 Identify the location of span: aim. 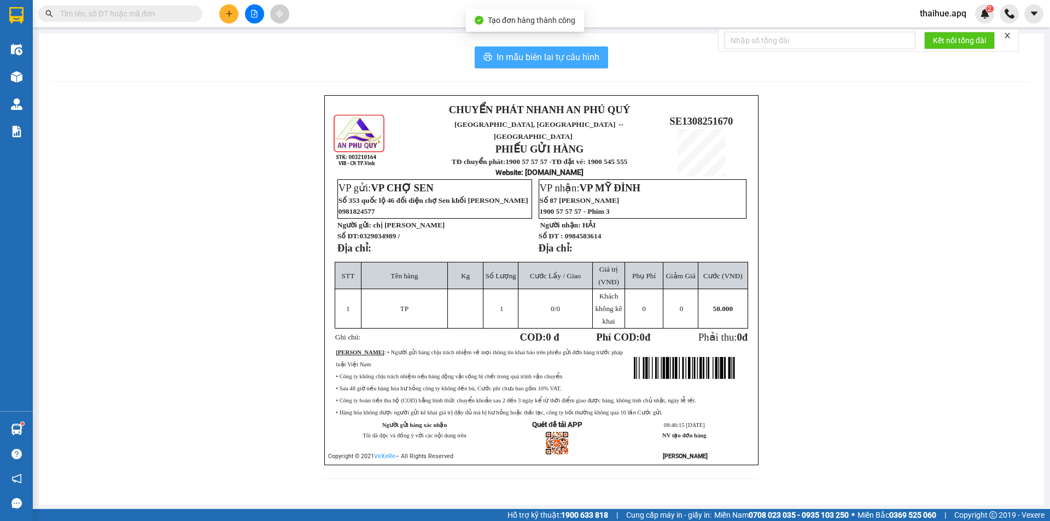
(280, 14).